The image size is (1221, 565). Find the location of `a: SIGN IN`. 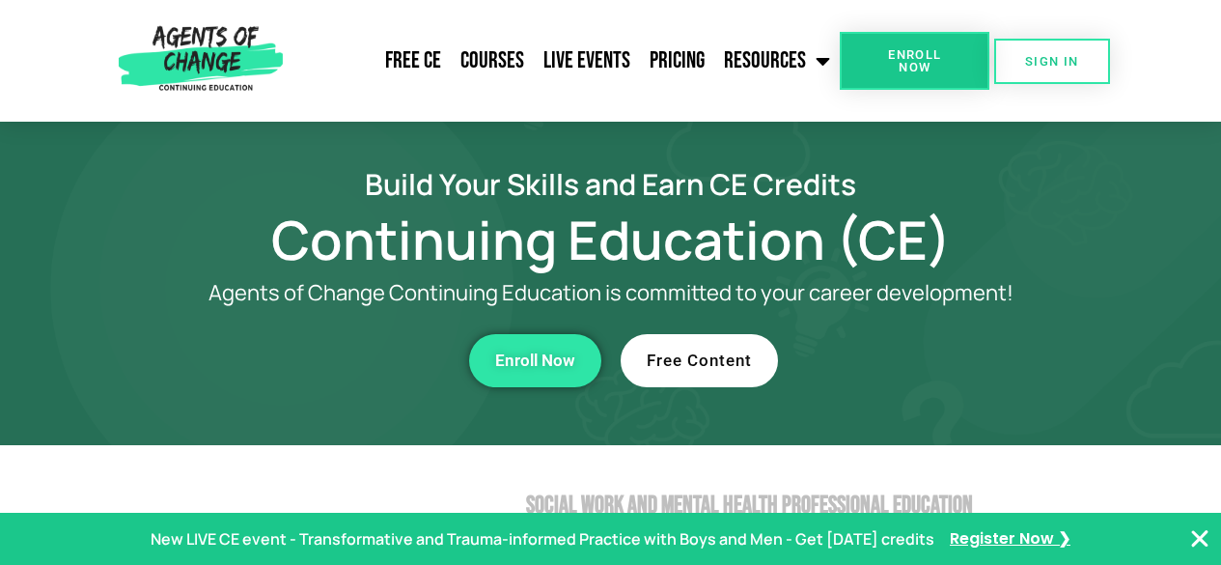

a: SIGN IN is located at coordinates (1052, 61).